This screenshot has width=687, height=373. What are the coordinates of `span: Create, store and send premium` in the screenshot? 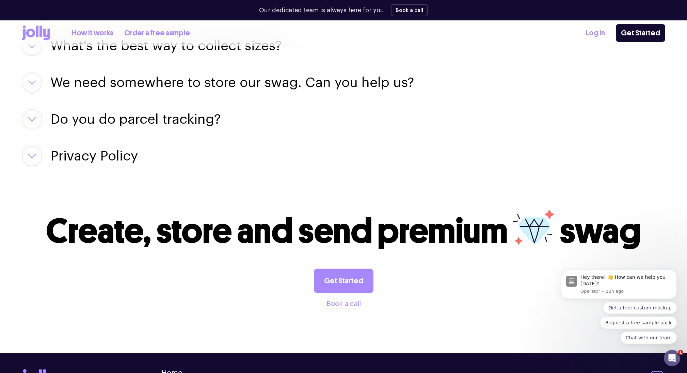 It's located at (277, 231).